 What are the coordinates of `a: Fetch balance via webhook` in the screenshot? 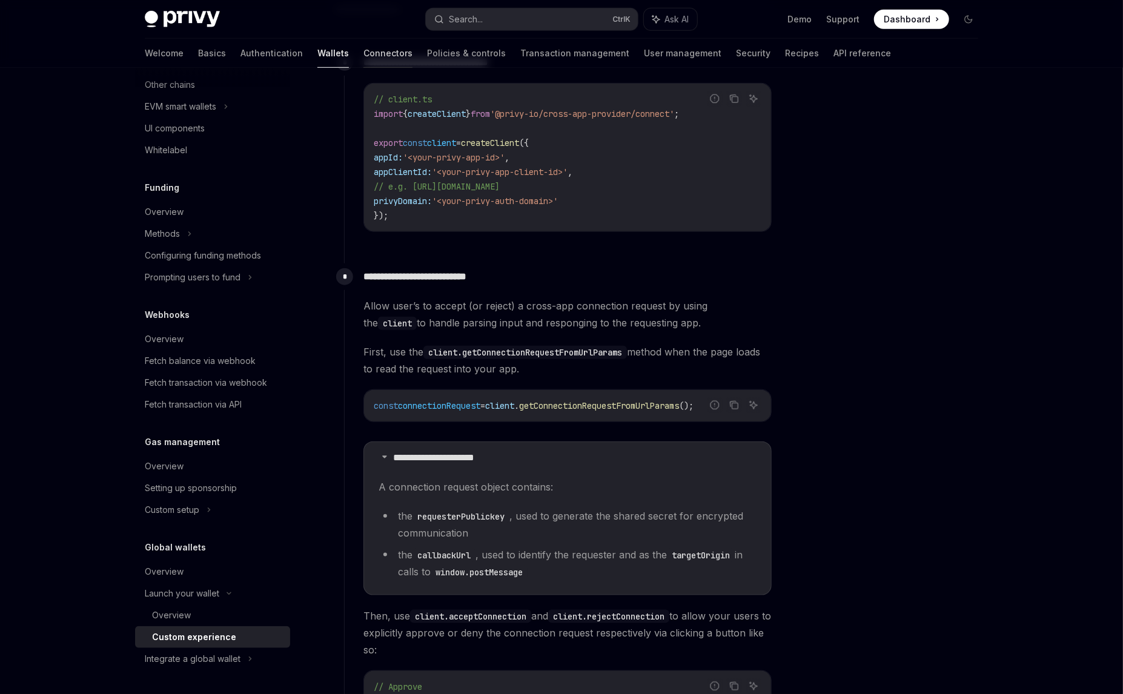 It's located at (213, 361).